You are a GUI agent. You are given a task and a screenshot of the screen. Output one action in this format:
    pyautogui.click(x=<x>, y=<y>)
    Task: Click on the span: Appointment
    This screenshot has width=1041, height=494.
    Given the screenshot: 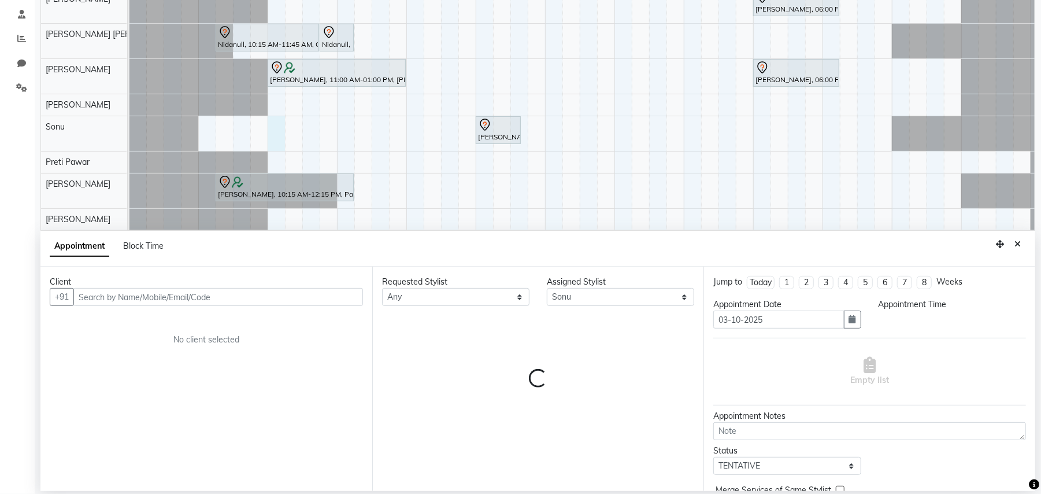 What is the action you would take?
    pyautogui.click(x=79, y=246)
    